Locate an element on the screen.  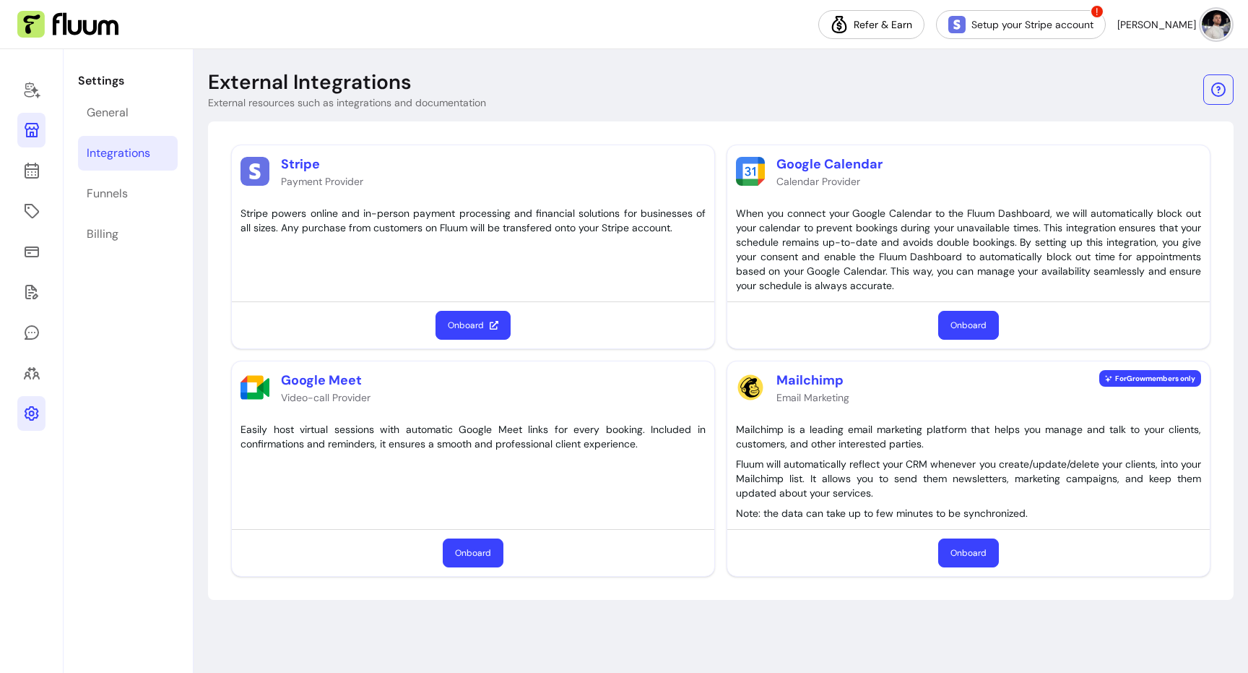
p: Stripe is located at coordinates (322, 164).